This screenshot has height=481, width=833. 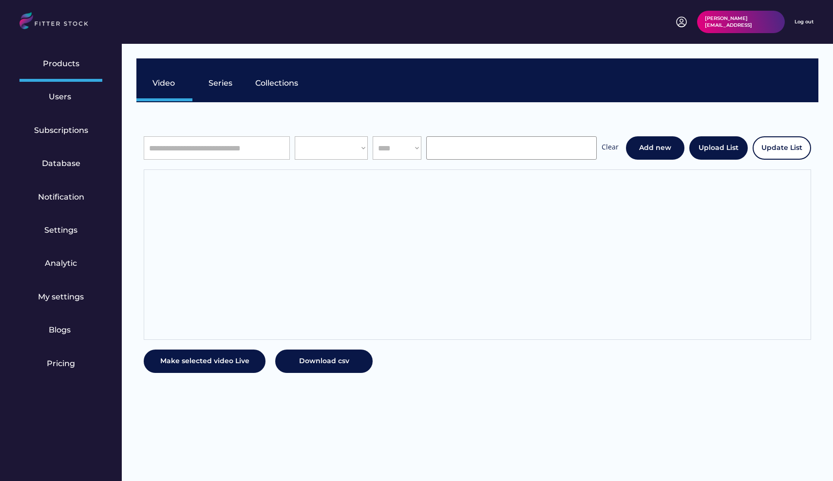 I want to click on div: Pricing, so click(x=61, y=364).